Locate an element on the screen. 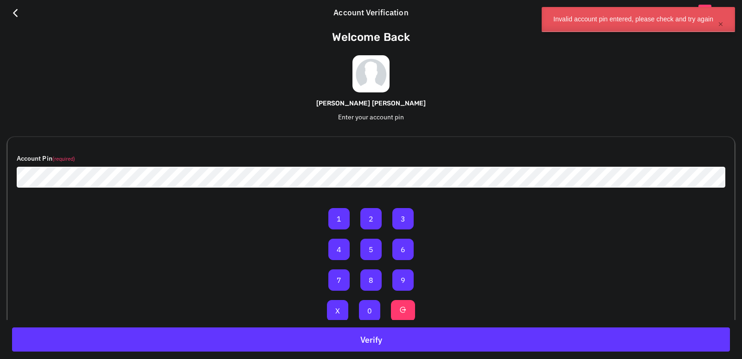 The width and height of the screenshot is (742, 359). p: Invalid account pin entered, please check and try again is located at coordinates (633, 19).